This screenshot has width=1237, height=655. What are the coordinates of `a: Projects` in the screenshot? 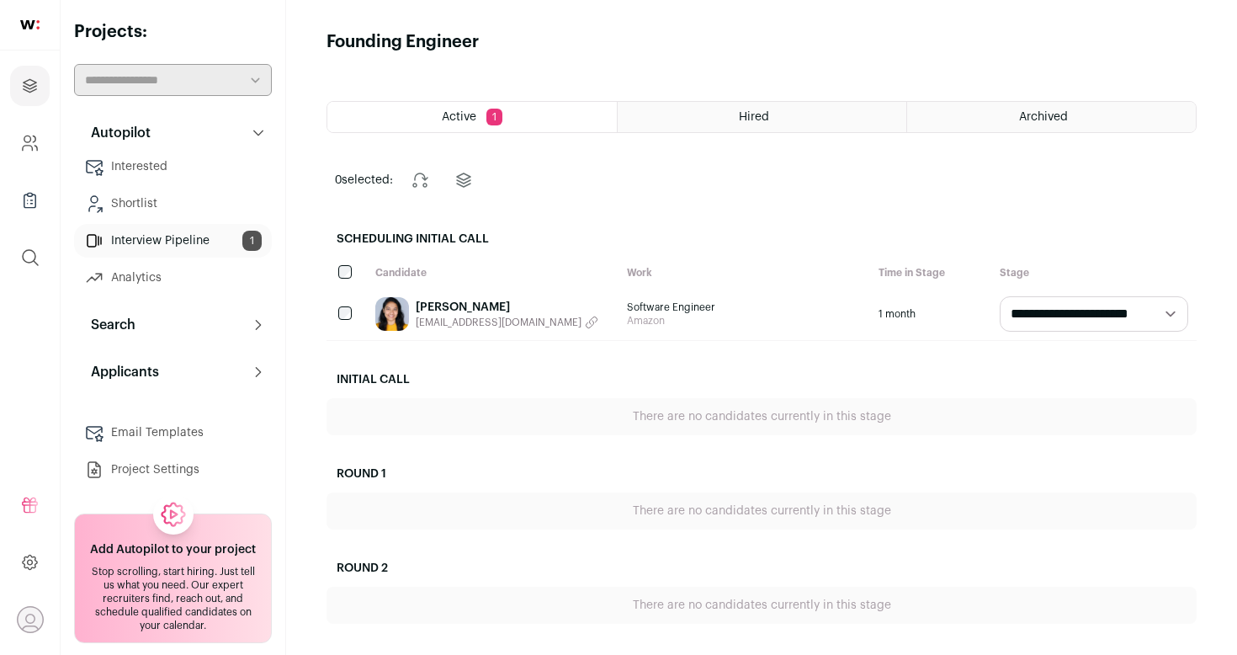 It's located at (29, 86).